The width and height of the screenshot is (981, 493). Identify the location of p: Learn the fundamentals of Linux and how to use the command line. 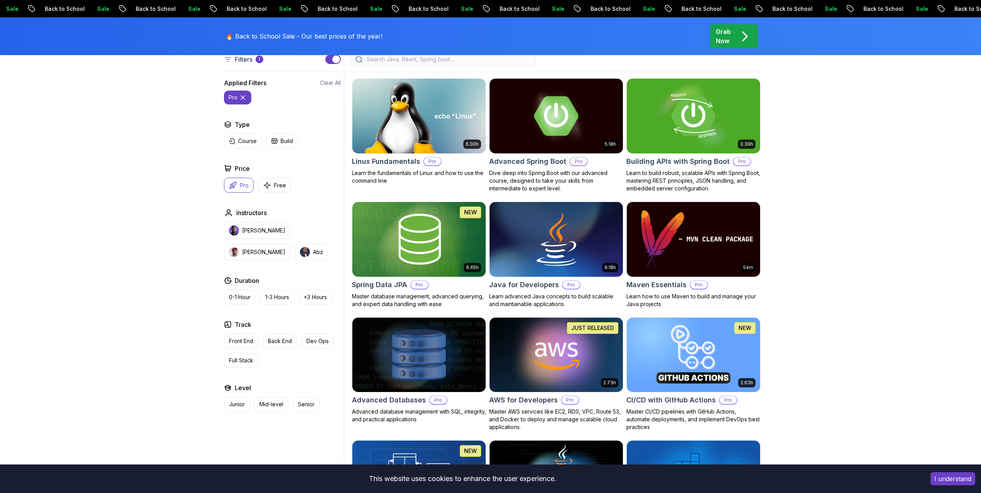
(419, 177).